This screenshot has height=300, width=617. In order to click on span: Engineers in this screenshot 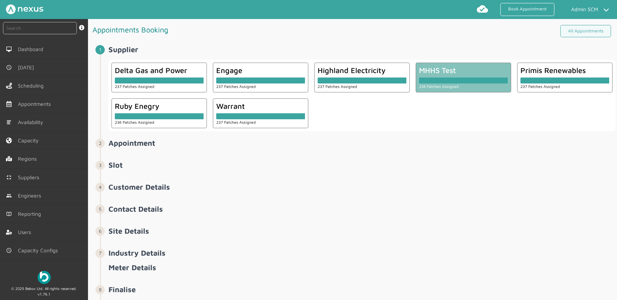, I will do `click(31, 196)`.